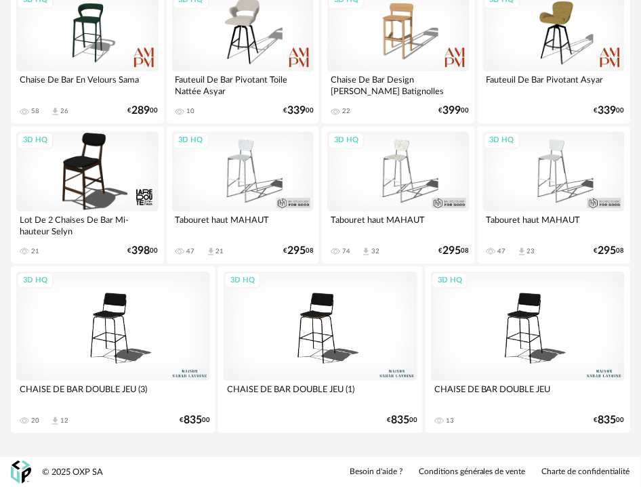  I want to click on div: 20, so click(35, 421).